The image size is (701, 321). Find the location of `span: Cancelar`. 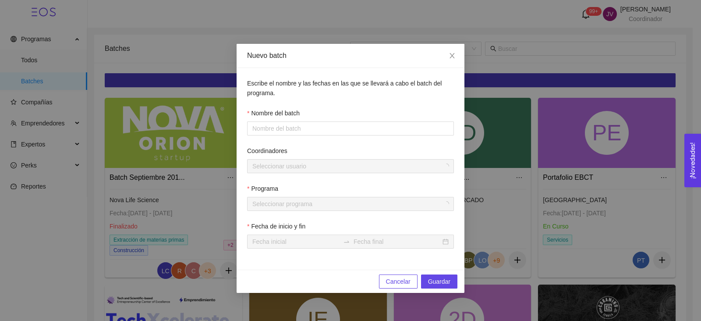

span: Cancelar is located at coordinates (398, 281).